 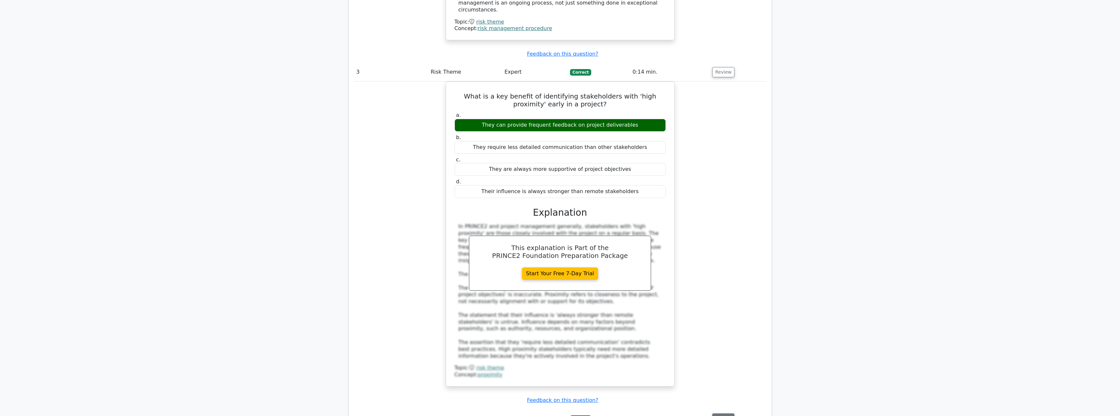 What do you see at coordinates (670, 72) in the screenshot?
I see `td: 0:14 min.` at bounding box center [670, 72].